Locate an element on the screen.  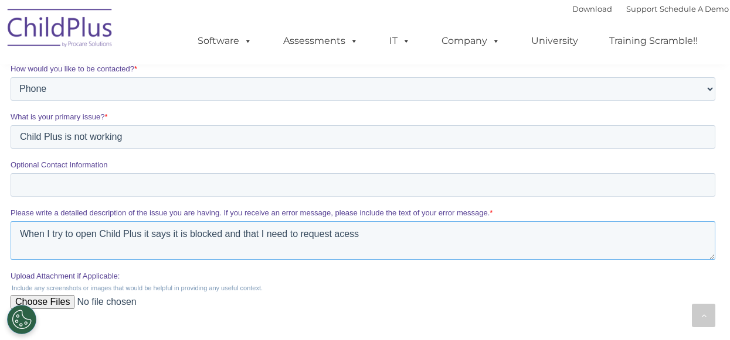
a: Schedule A Demo is located at coordinates (694, 9).